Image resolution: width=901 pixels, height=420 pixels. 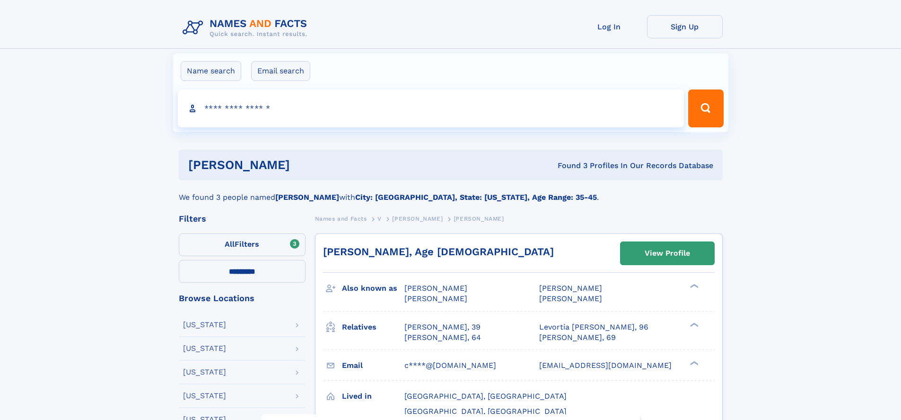 What do you see at coordinates (242, 219) in the screenshot?
I see `div: Filters` at bounding box center [242, 219].